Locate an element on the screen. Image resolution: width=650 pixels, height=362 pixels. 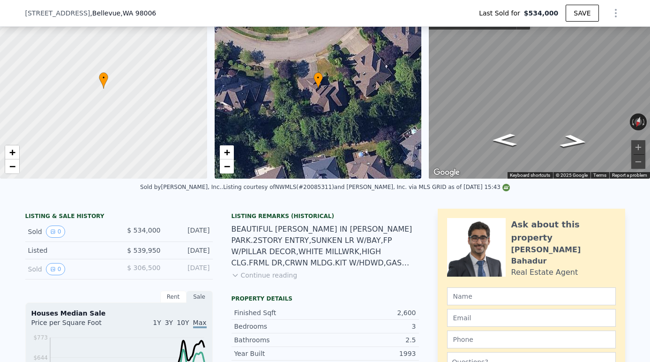
span: $ 306,500 is located at coordinates (143, 267).